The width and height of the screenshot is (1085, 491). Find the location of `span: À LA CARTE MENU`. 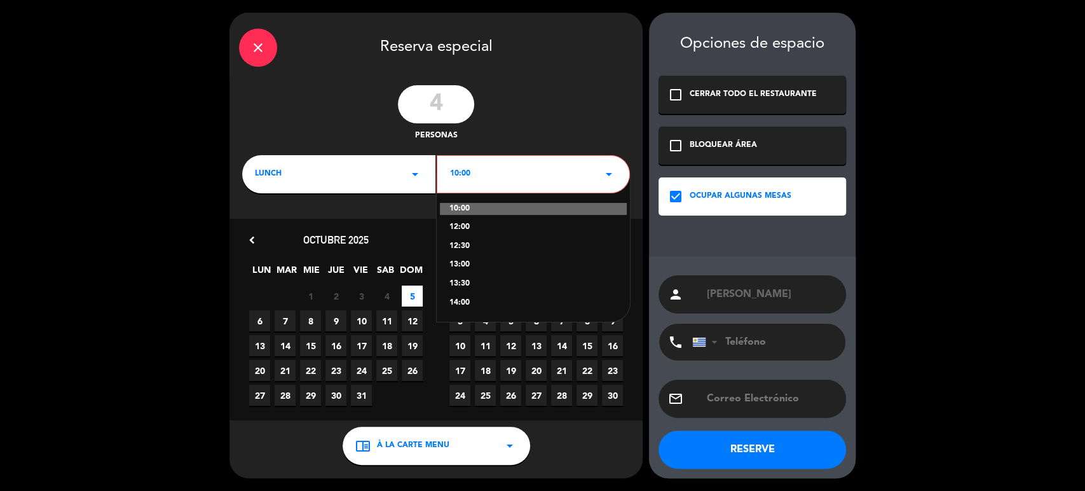

span: À LA CARTE MENU is located at coordinates (413, 445).